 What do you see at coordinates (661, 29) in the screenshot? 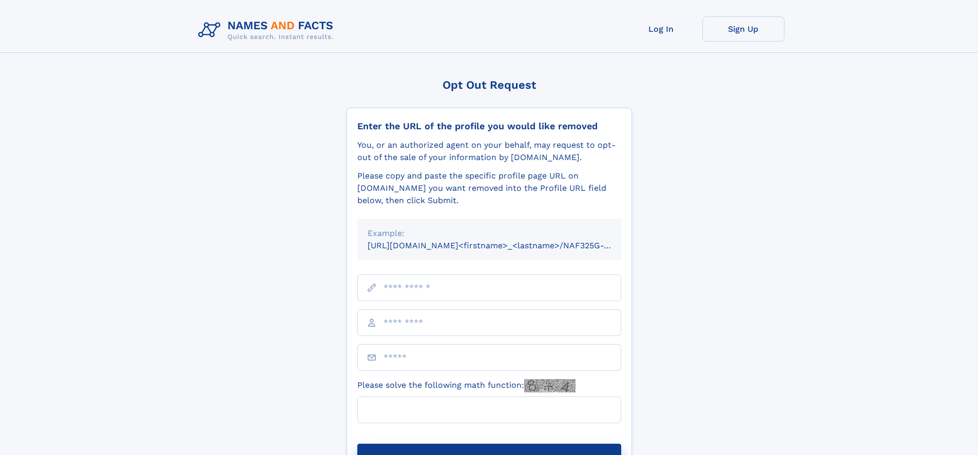
I see `a: Log In` at bounding box center [661, 29].